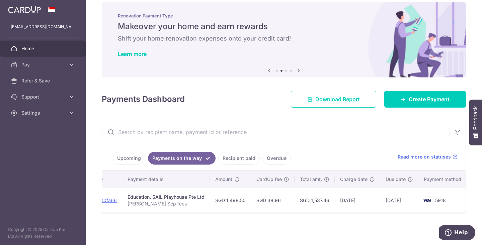 The height and width of the screenshot is (245, 482). Describe the element at coordinates (427, 200) in the screenshot. I see `img: Bank Card` at that location.